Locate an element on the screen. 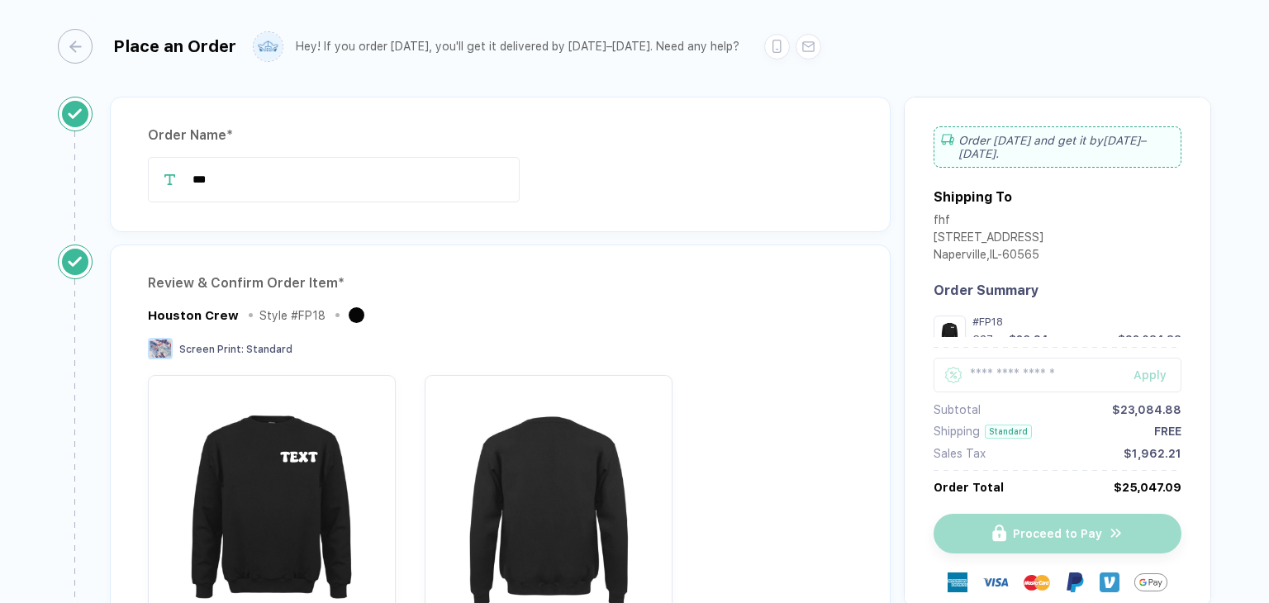 The height and width of the screenshot is (603, 1269). div: #FP18 is located at coordinates (1076, 321).